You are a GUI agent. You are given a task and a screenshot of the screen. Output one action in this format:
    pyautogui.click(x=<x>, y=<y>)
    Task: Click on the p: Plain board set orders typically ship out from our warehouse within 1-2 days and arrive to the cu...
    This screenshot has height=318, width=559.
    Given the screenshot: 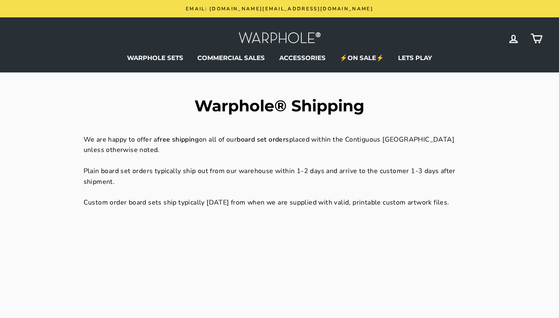 What is the action you would take?
    pyautogui.click(x=280, y=176)
    